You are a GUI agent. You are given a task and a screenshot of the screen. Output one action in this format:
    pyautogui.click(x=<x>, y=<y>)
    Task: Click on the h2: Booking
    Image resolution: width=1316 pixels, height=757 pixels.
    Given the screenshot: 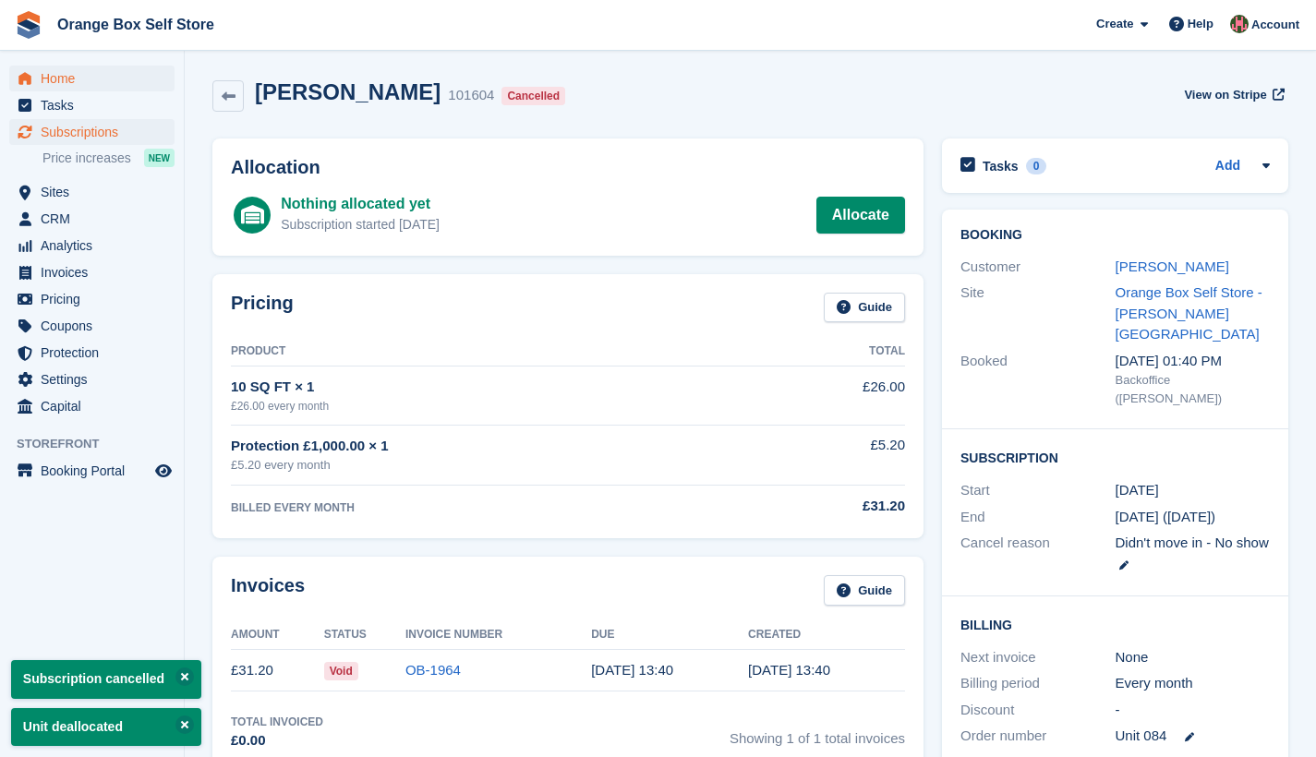 What is the action you would take?
    pyautogui.click(x=1115, y=235)
    